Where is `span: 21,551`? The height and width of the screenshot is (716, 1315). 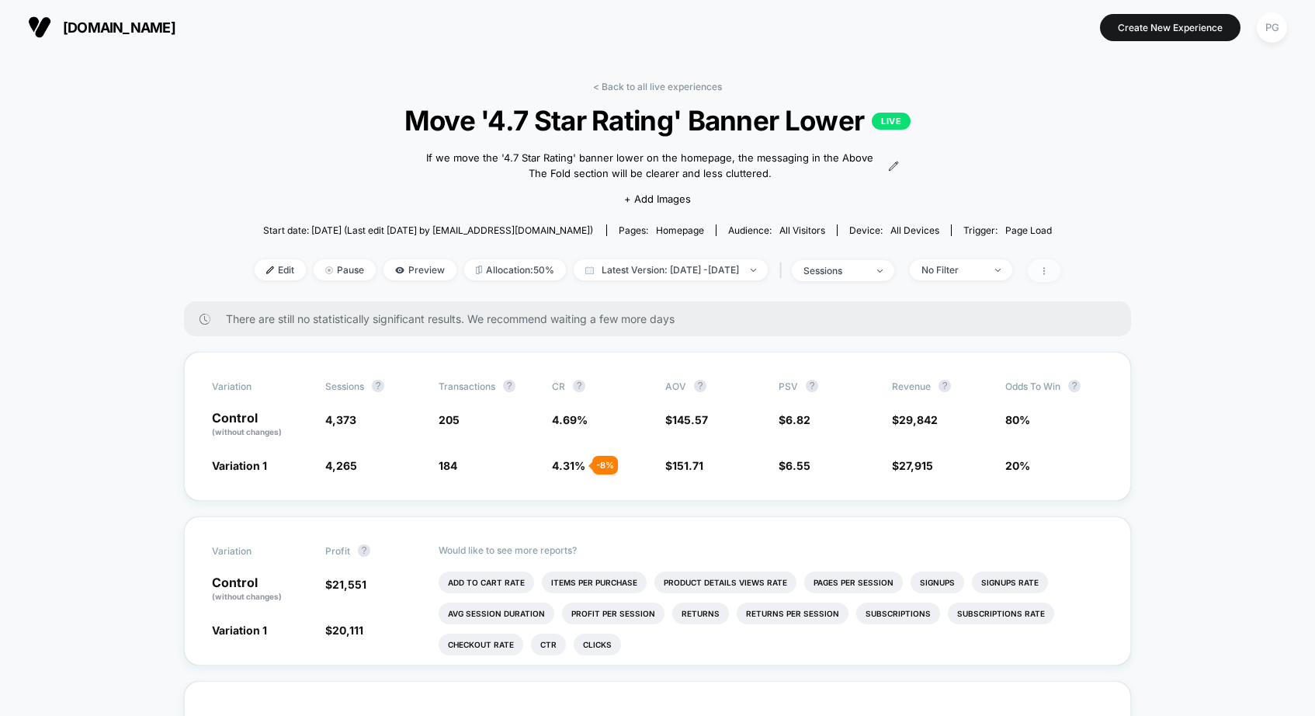 span: 21,551 is located at coordinates (349, 584).